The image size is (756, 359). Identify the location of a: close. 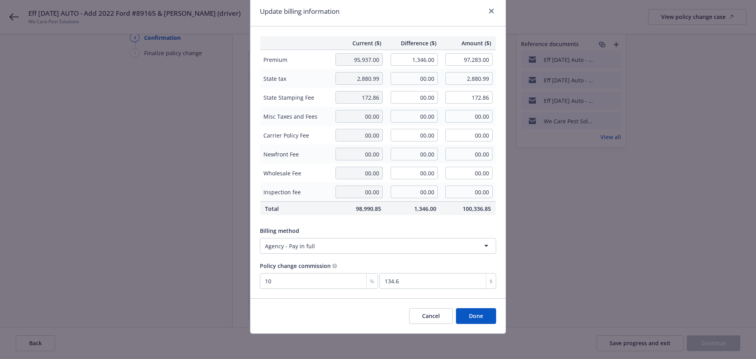
(492, 11).